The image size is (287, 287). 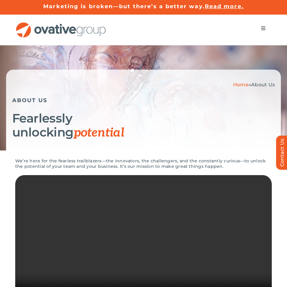 What do you see at coordinates (61, 24) in the screenshot?
I see `a: OG_Full_horizontal_RGB` at bounding box center [61, 24].